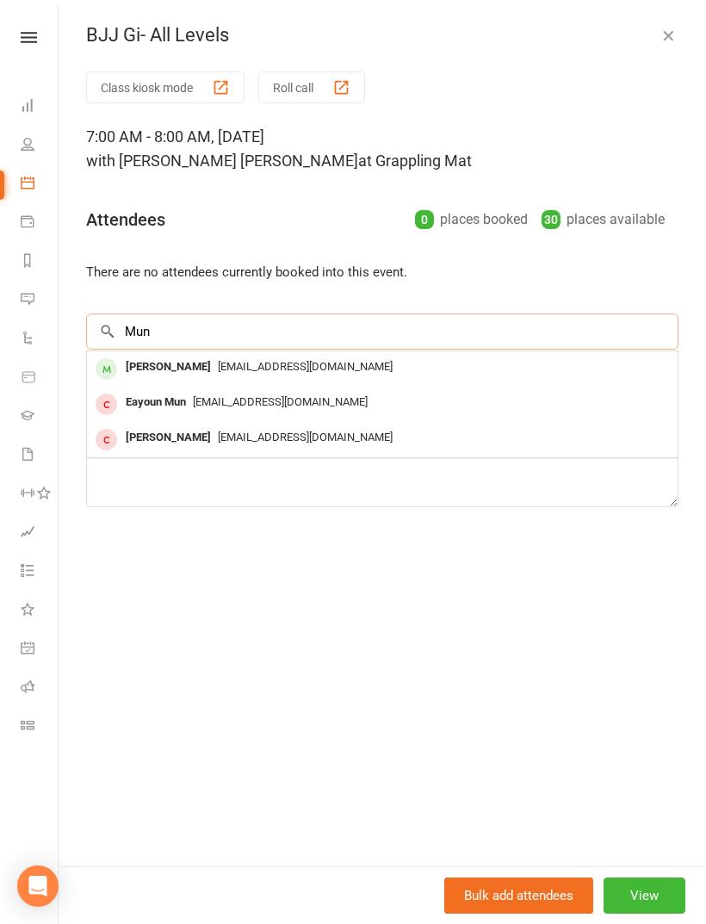 The image size is (706, 924). Describe the element at coordinates (603, 219) in the screenshot. I see `div: places available` at that location.